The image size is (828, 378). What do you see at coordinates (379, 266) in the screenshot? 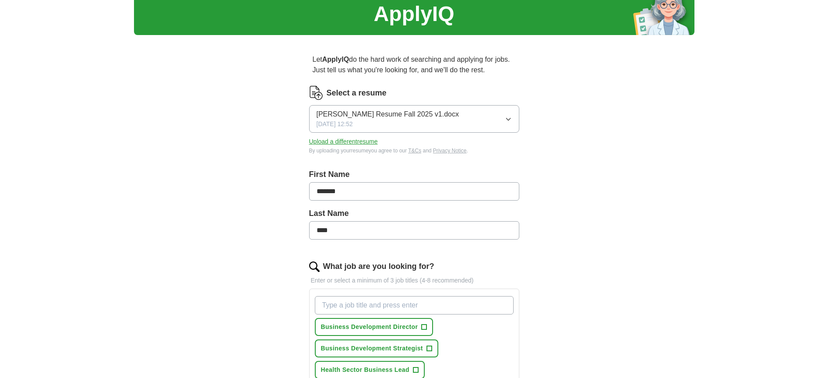
I see `label: What job are you looking for?` at bounding box center [379, 266].